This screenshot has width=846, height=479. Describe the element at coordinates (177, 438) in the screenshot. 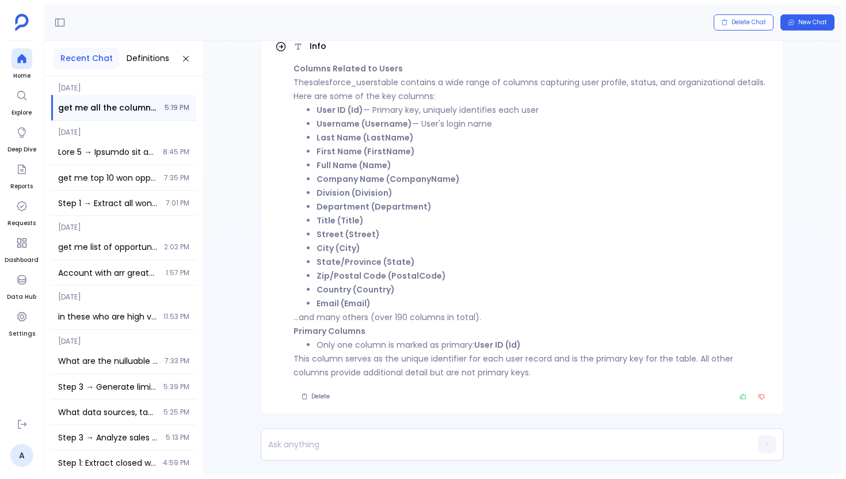

I see `span: 5:13 PM` at that location.